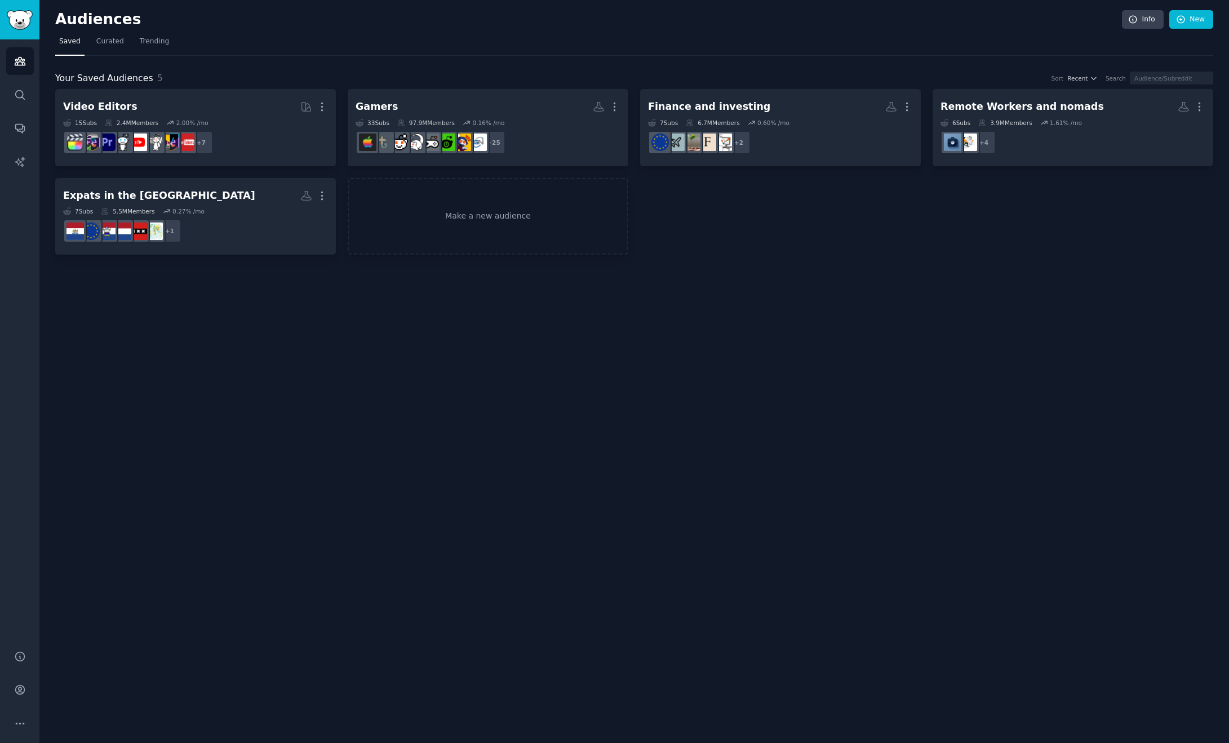  Describe the element at coordinates (712, 123) in the screenshot. I see `div: 6.7M Members` at that location.